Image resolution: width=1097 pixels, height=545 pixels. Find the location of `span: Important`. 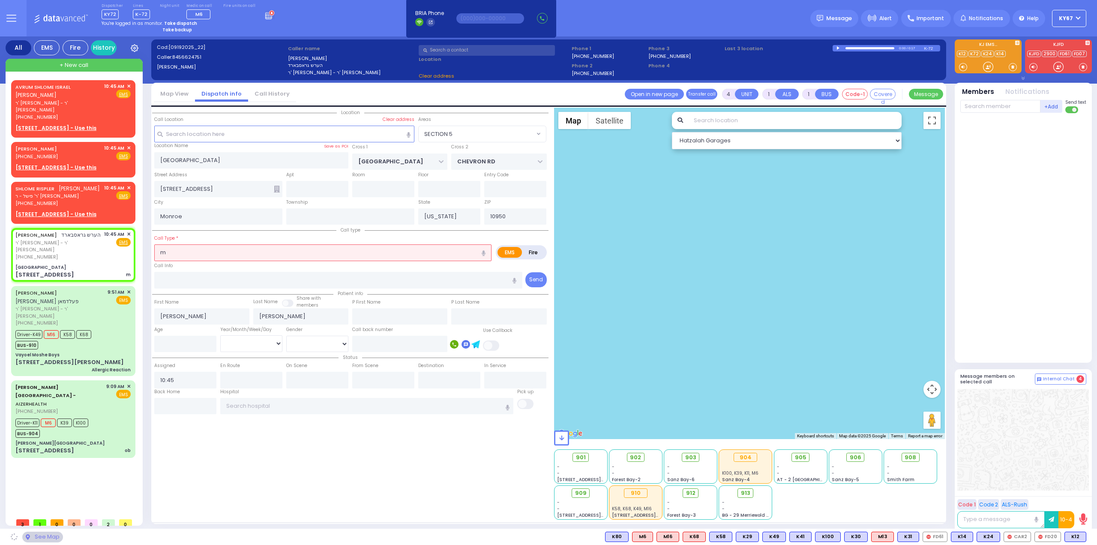

span: Important is located at coordinates (930, 18).